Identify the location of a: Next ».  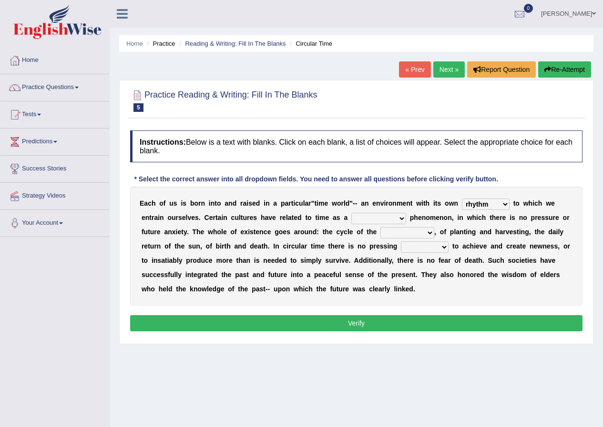
(449, 70).